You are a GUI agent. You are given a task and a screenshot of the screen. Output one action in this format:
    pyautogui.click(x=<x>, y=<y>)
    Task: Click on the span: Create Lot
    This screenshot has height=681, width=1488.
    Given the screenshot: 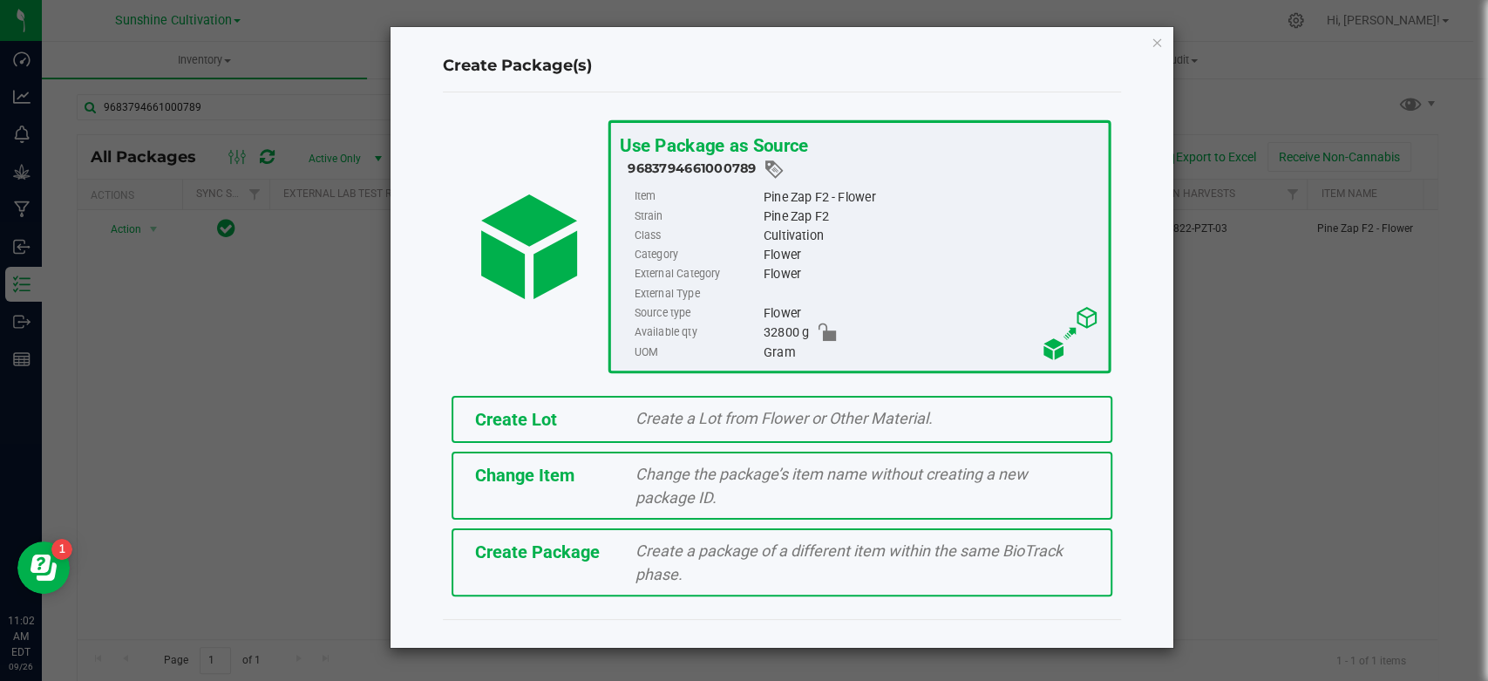 What is the action you would take?
    pyautogui.click(x=516, y=419)
    